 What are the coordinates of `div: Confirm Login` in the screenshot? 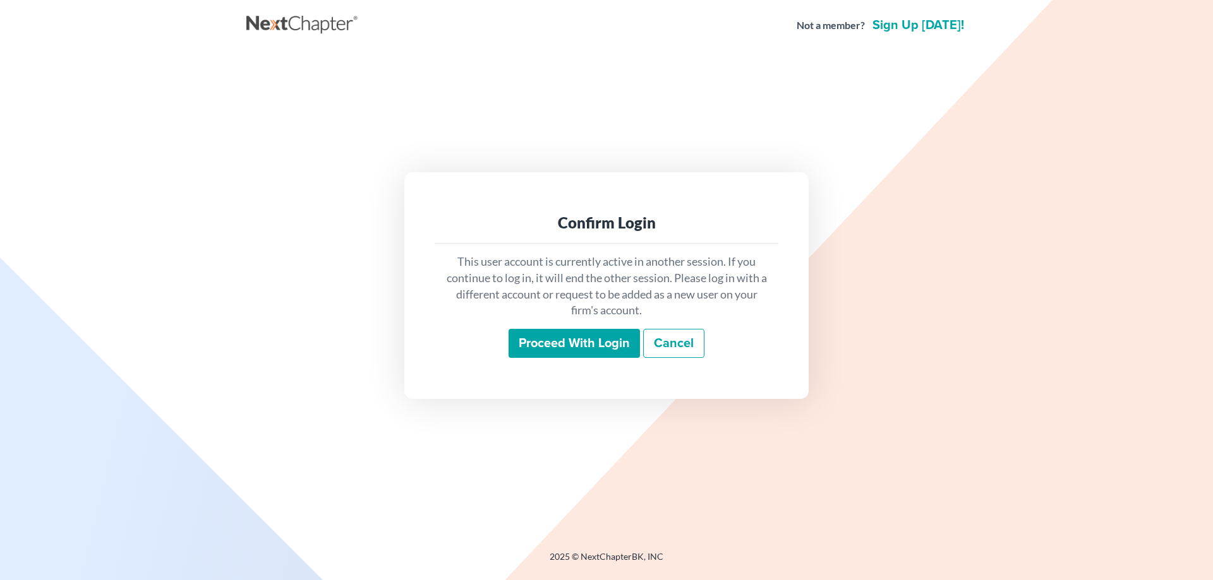 It's located at (606, 223).